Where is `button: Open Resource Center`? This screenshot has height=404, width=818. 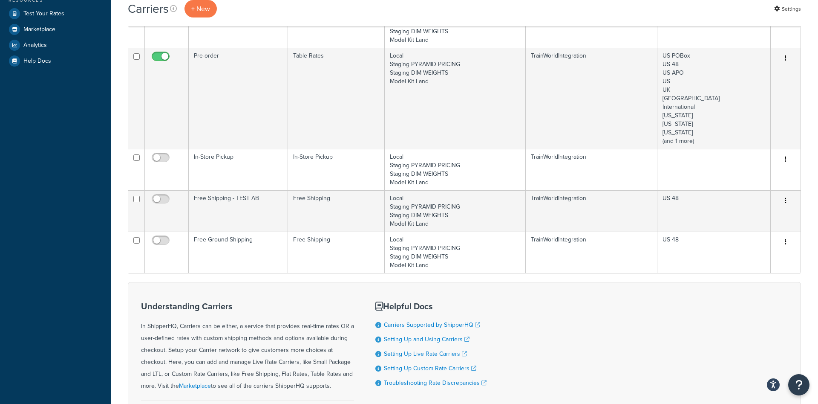
button: Open Resource Center is located at coordinates (799, 384).